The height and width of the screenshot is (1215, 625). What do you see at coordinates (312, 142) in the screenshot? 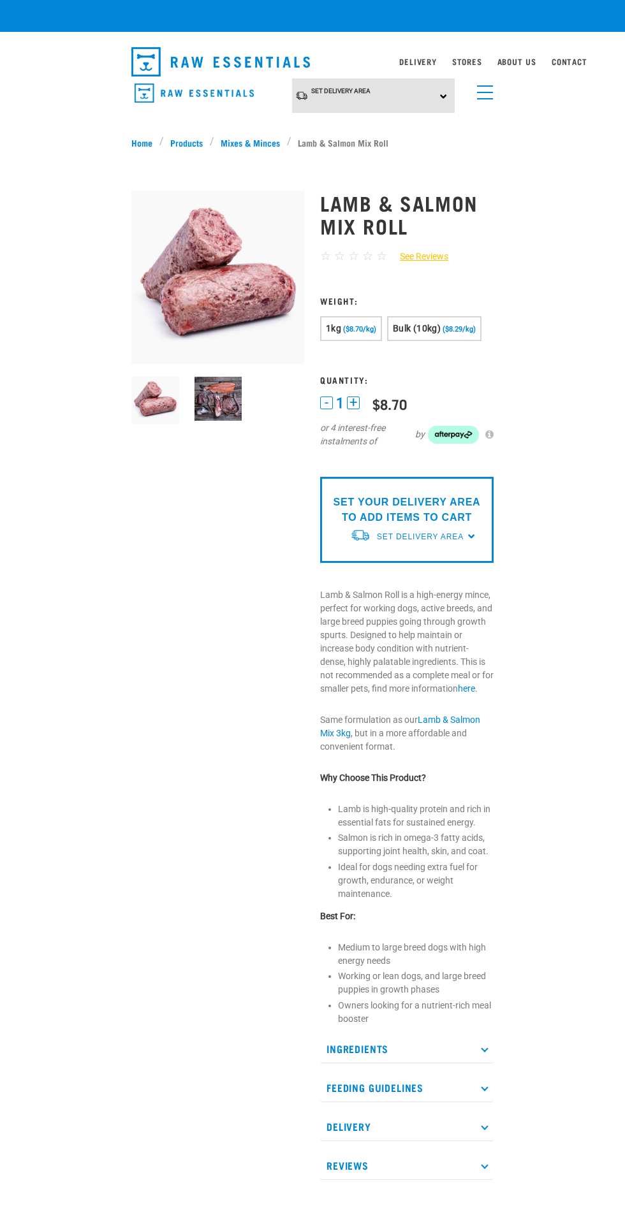
I see `nav: breadcrumbs` at bounding box center [312, 142].